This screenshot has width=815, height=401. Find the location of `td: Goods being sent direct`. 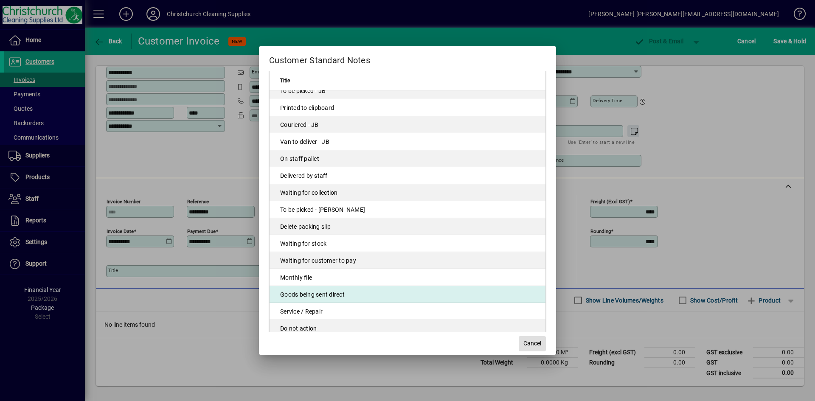

td: Goods being sent direct is located at coordinates (408, 295).